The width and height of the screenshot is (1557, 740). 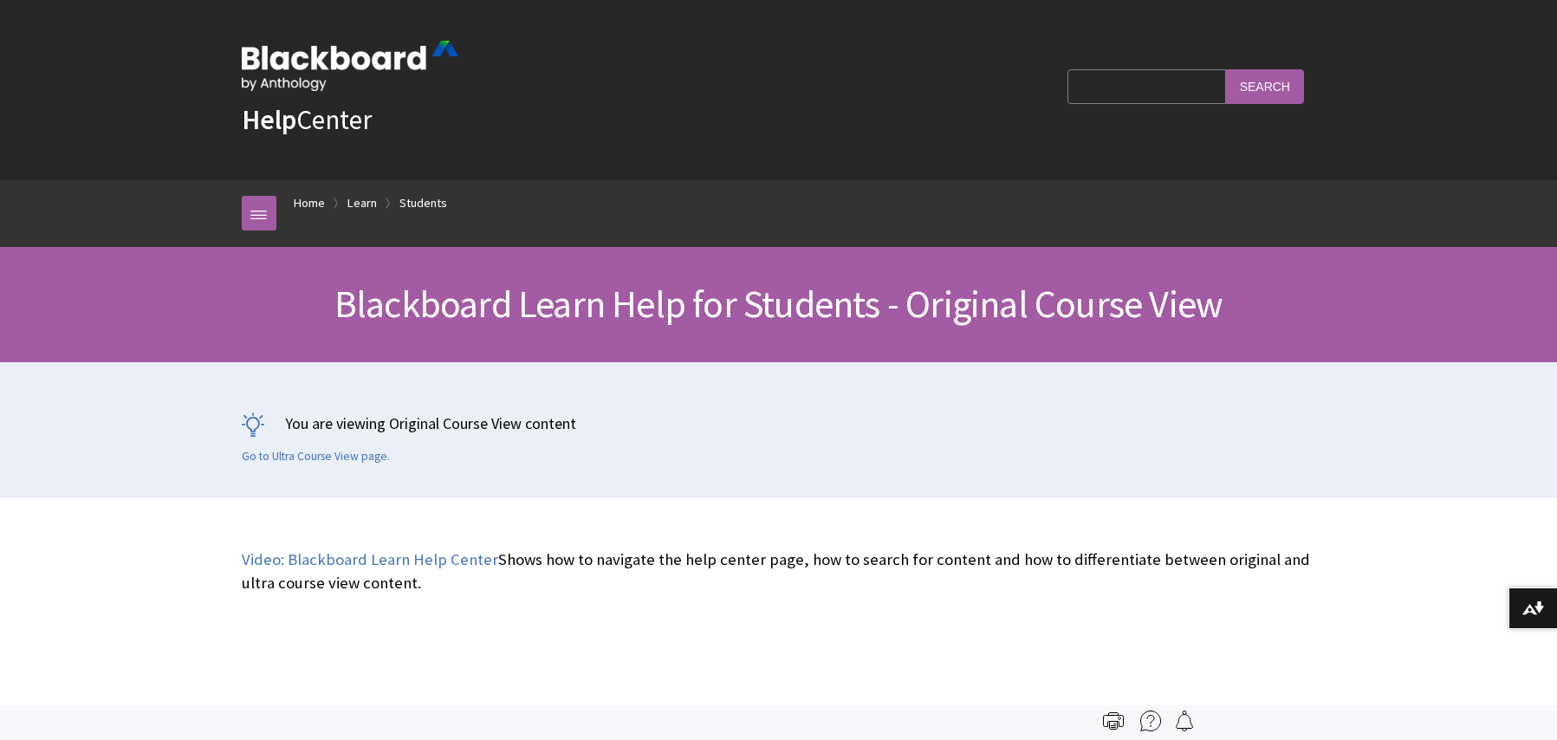 What do you see at coordinates (1265, 86) in the screenshot?
I see `input: Search` at bounding box center [1265, 86].